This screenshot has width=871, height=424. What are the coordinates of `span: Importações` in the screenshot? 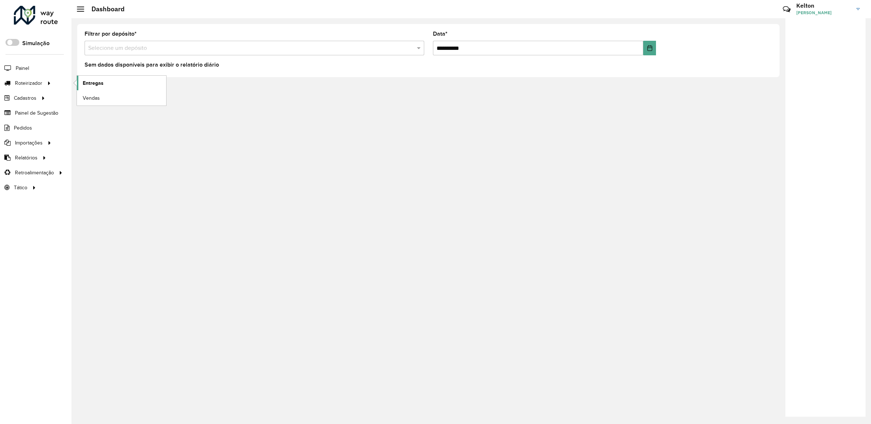 It's located at (29, 143).